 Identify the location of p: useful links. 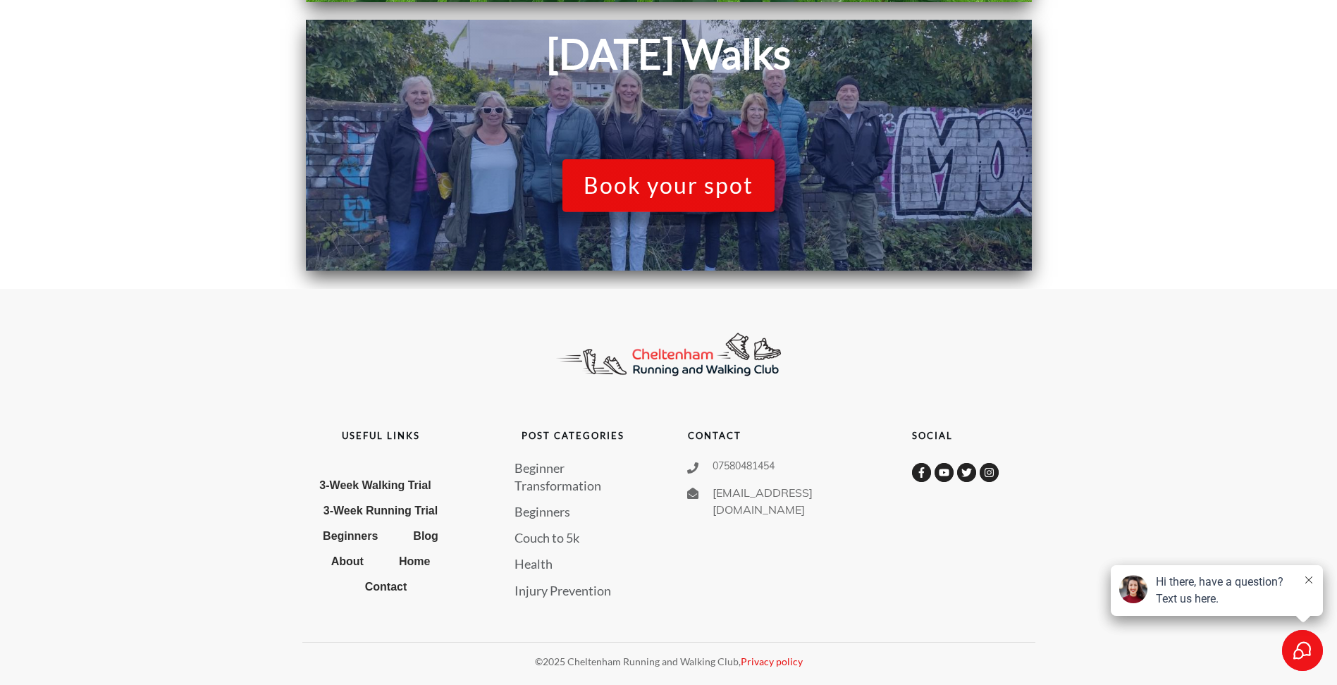
(380, 435).